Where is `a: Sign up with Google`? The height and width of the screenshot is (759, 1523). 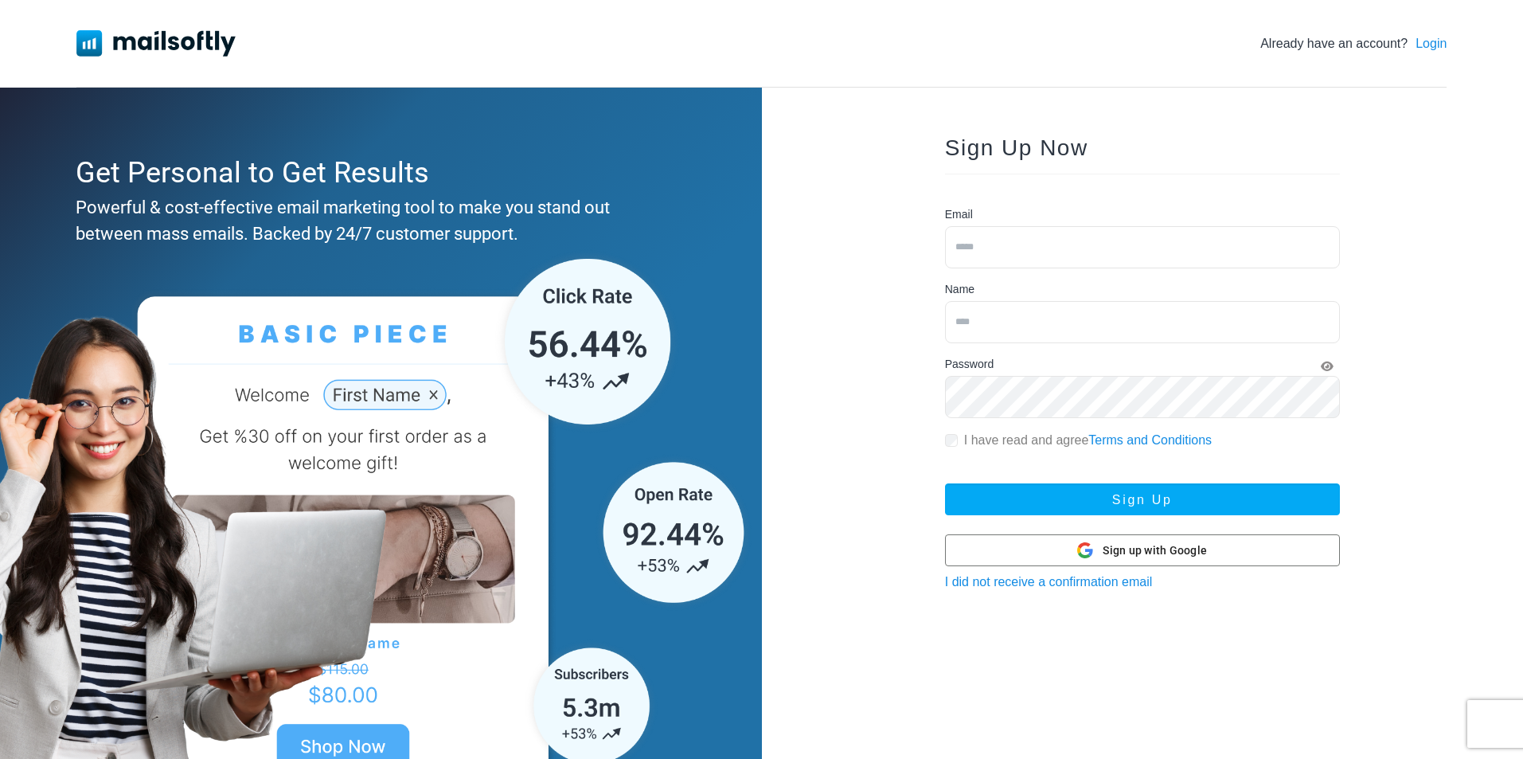 a: Sign up with Google is located at coordinates (1143, 550).